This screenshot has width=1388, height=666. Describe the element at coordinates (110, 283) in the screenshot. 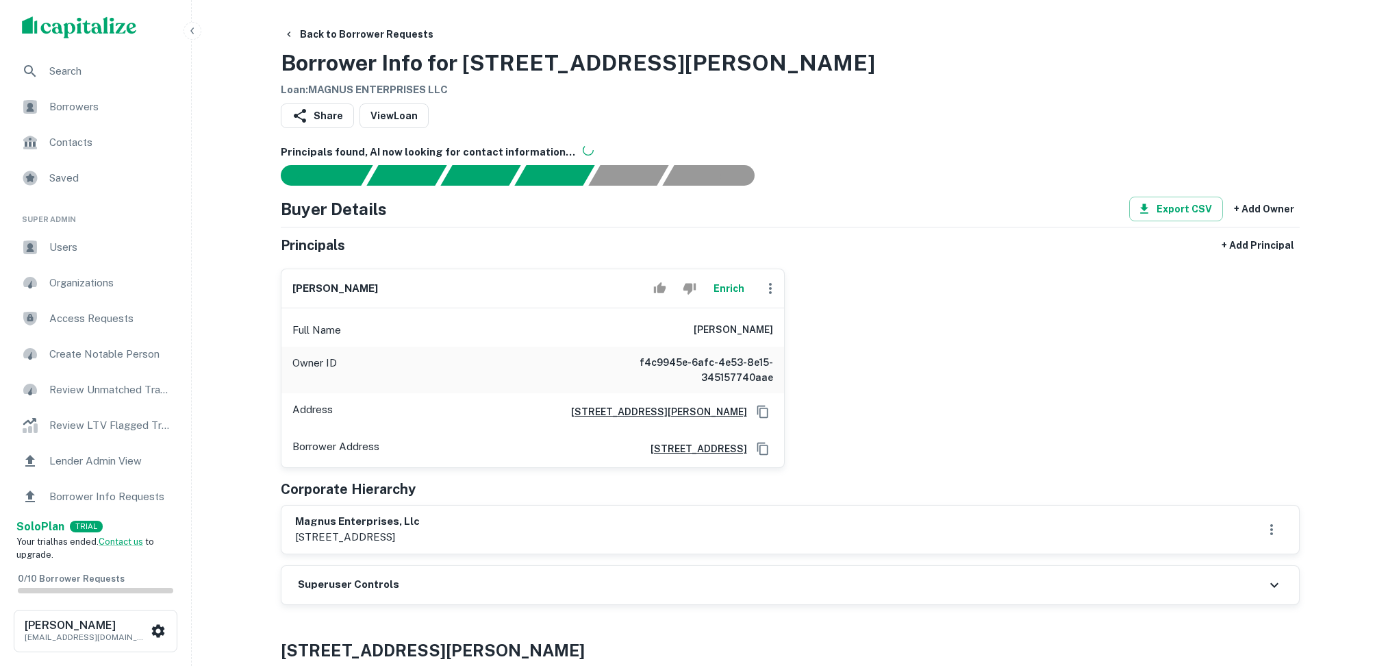

I see `span: Organizations` at that location.